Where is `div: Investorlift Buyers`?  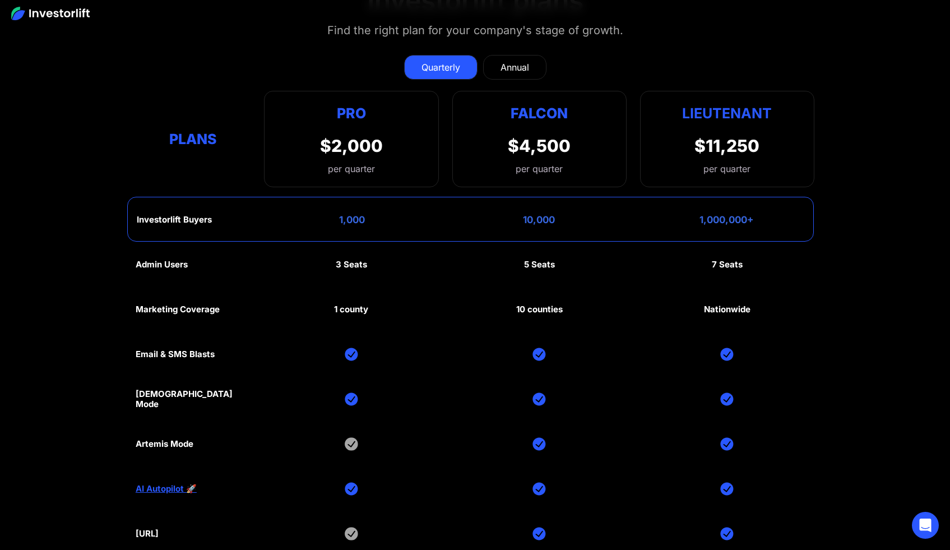
div: Investorlift Buyers is located at coordinates (174, 220).